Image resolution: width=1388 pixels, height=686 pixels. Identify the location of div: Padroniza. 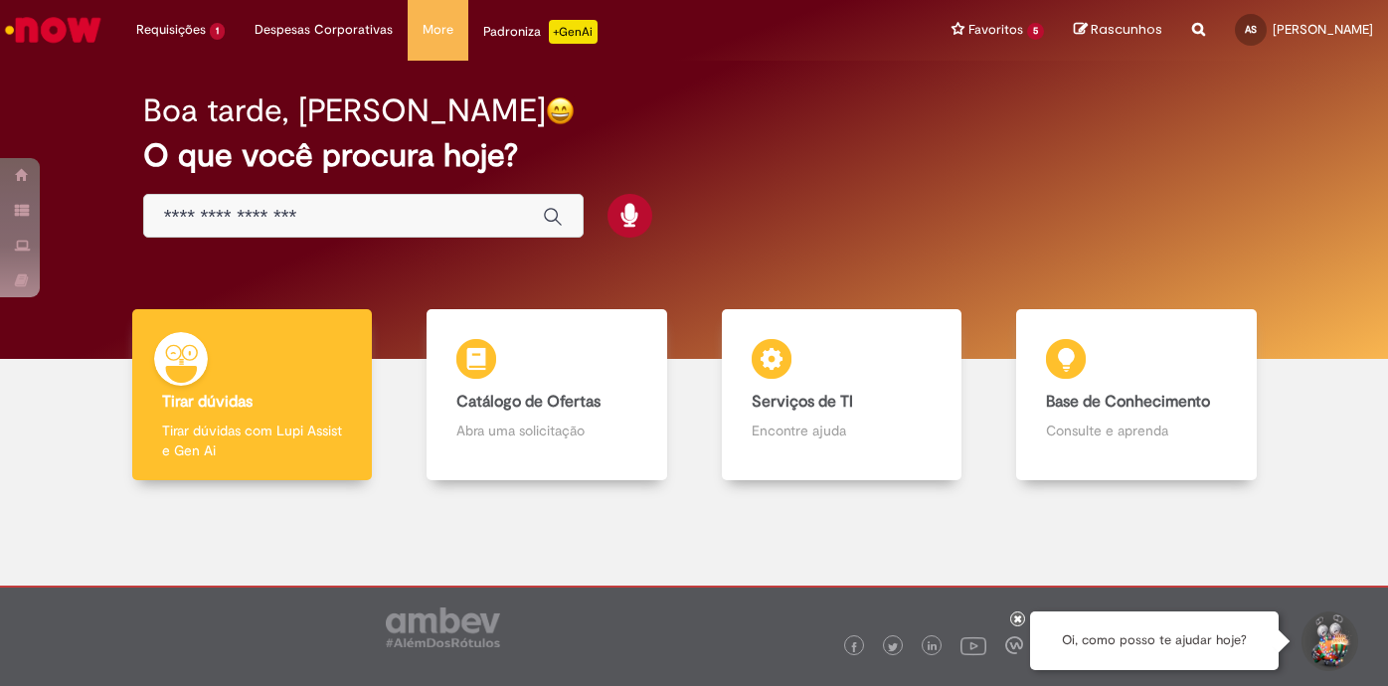
(540, 32).